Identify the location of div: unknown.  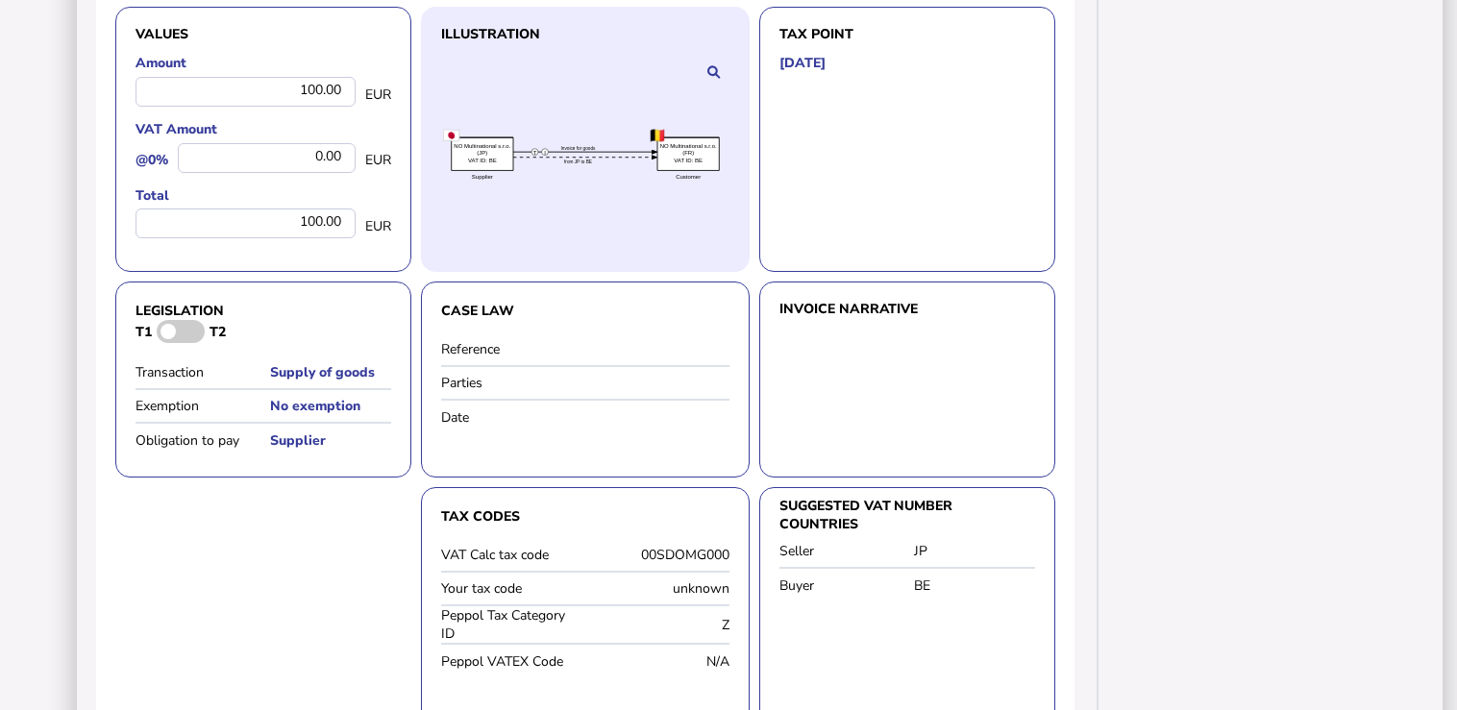
(659, 588).